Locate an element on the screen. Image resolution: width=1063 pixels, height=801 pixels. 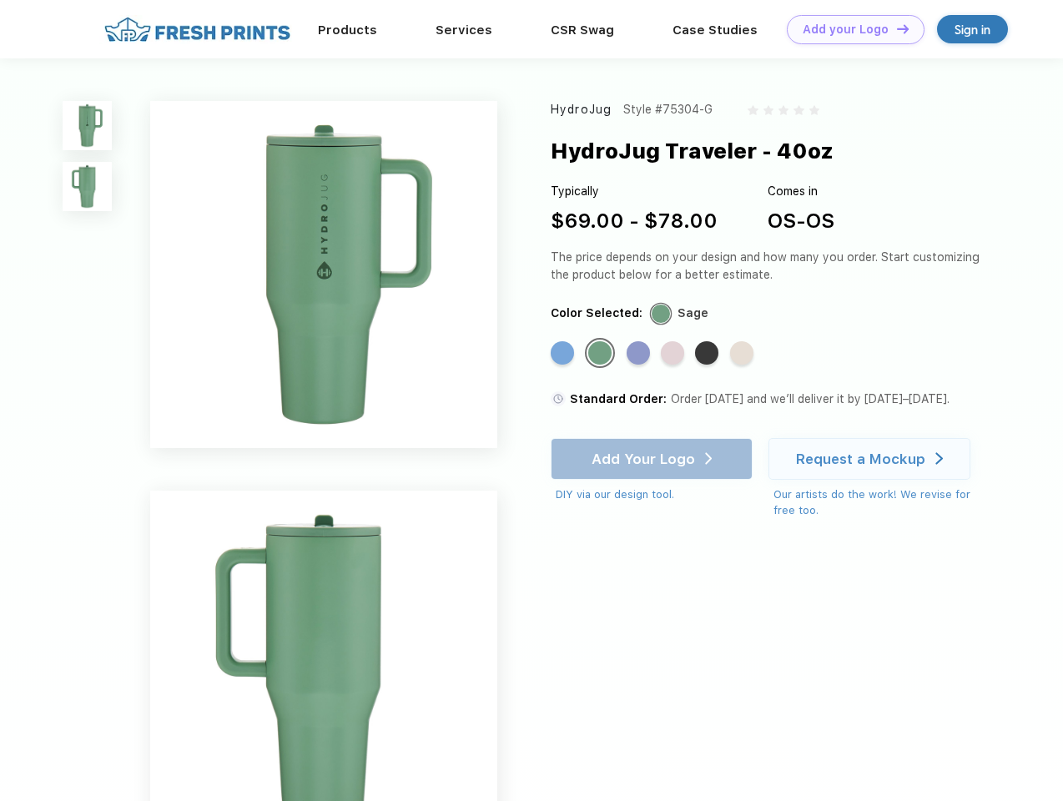
div: Style #75304-G is located at coordinates (668, 109).